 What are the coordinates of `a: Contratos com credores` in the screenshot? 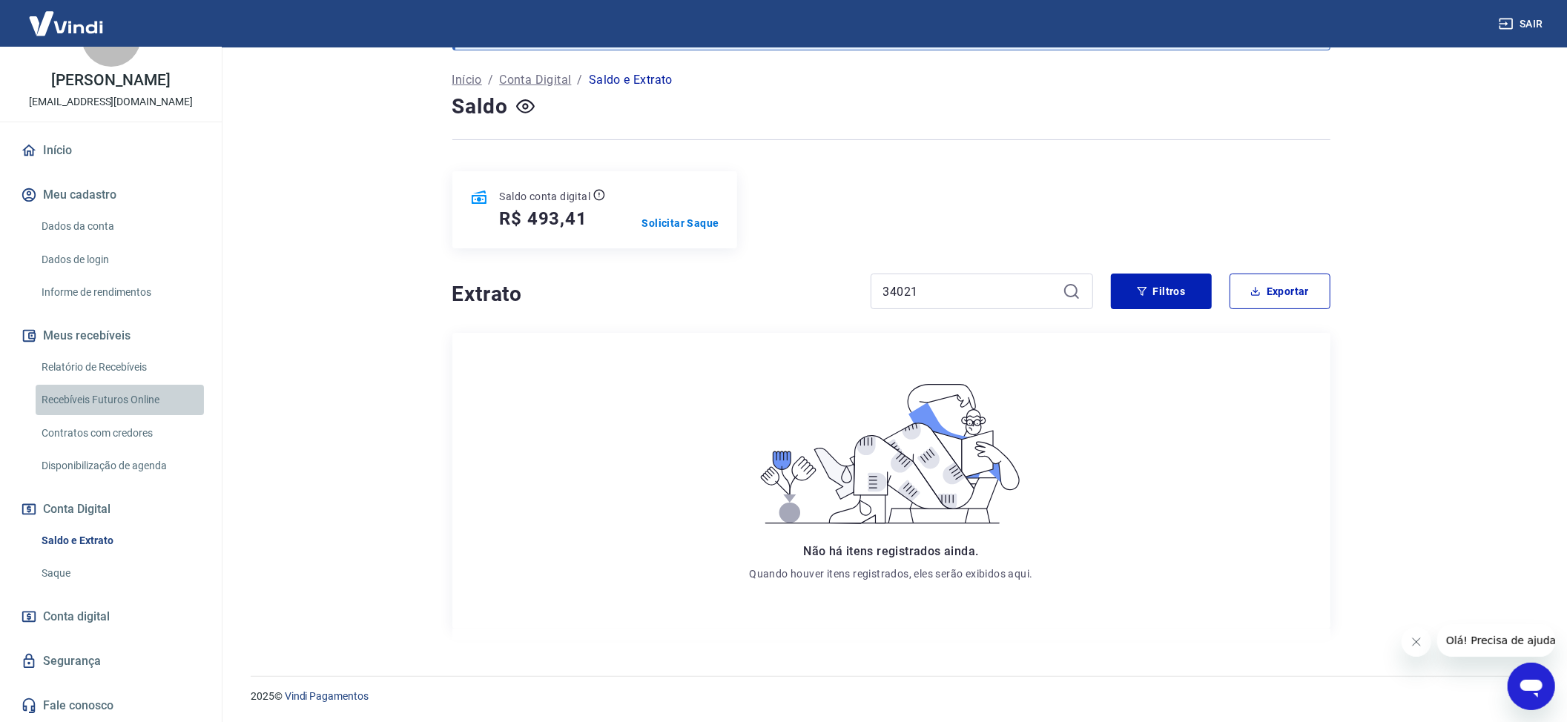 It's located at (119, 433).